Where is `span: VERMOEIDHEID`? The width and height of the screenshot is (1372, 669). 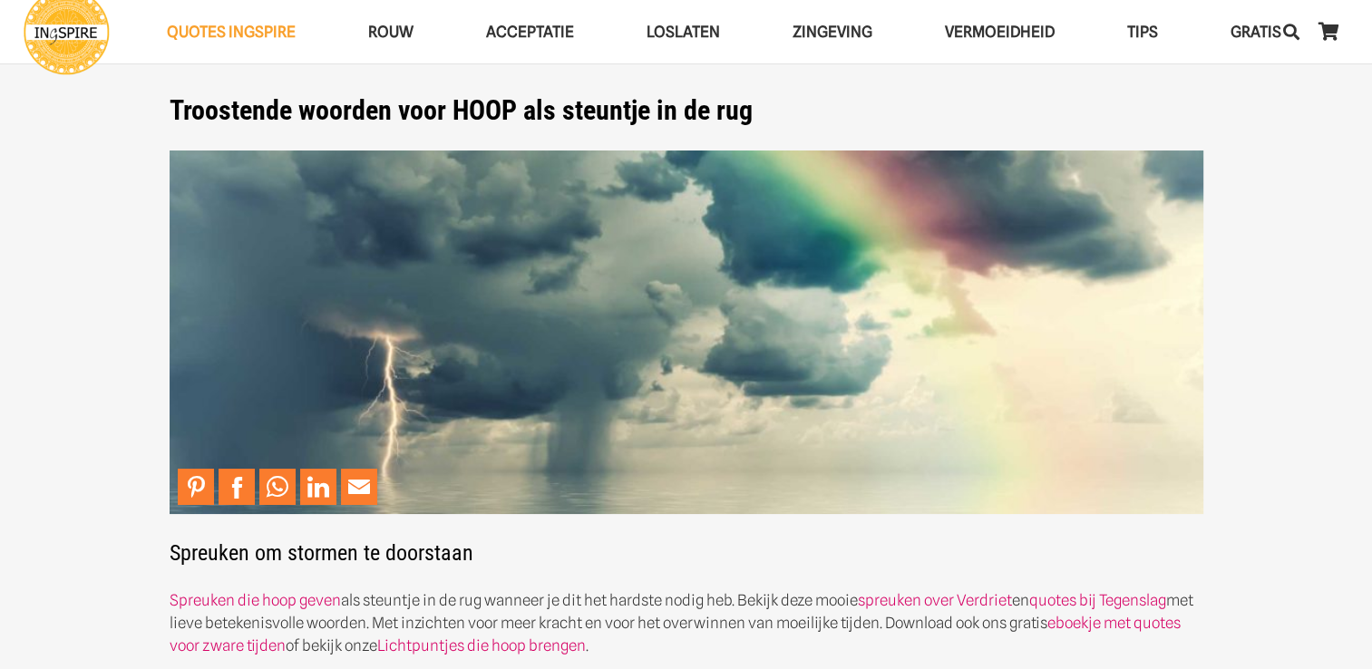 span: VERMOEIDHEID is located at coordinates (999, 32).